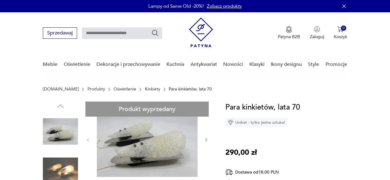 The width and height of the screenshot is (390, 180). What do you see at coordinates (262, 108) in the screenshot?
I see `h1: Para kinkietów, lata 70` at bounding box center [262, 108].